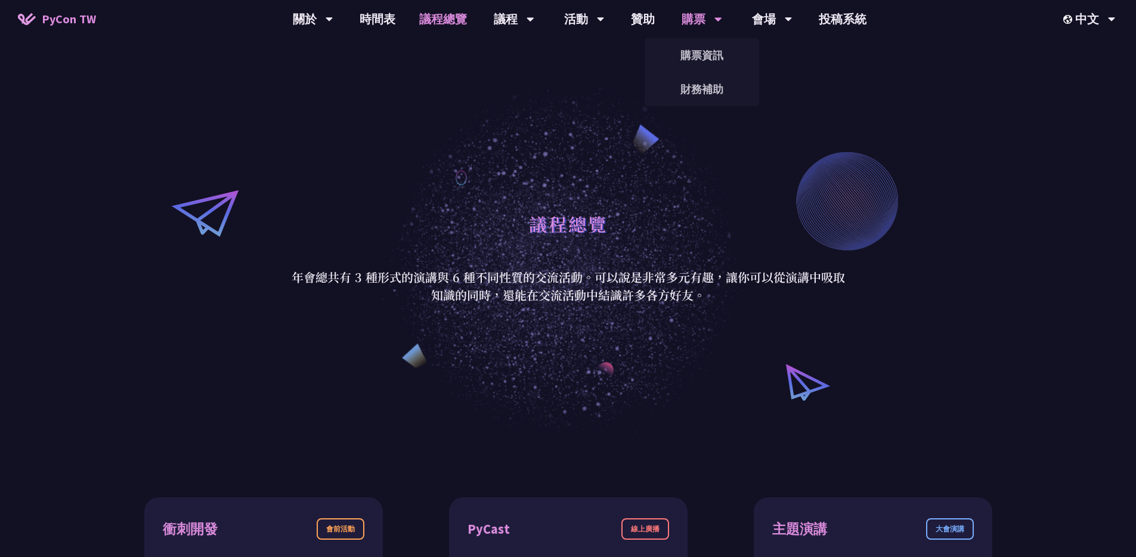 Image resolution: width=1136 pixels, height=557 pixels. What do you see at coordinates (190, 529) in the screenshot?
I see `div: 衝刺開發` at bounding box center [190, 529].